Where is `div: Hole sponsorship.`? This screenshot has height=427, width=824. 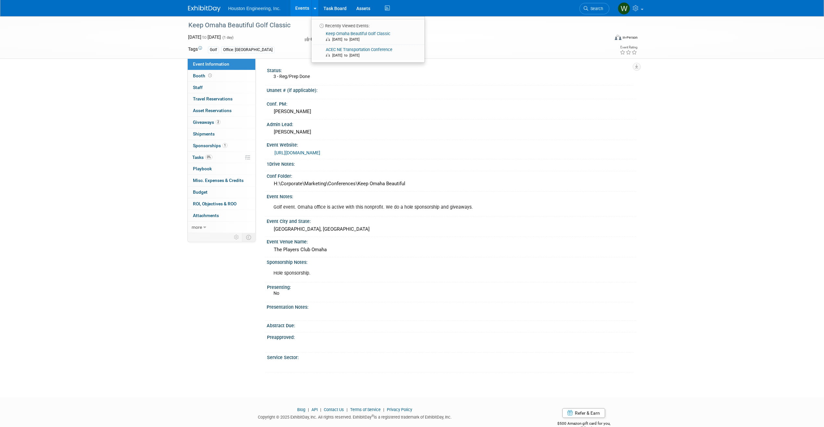 div: Hole sponsorship. is located at coordinates (417, 273).